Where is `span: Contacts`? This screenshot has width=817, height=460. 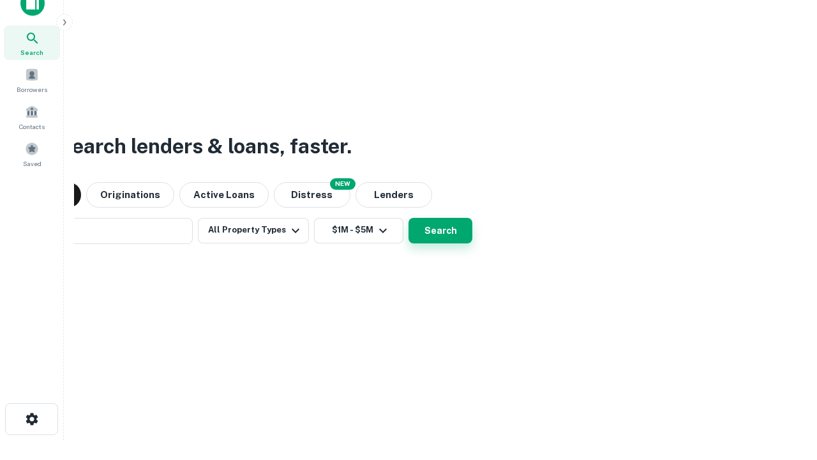
span: Contacts is located at coordinates (32, 126).